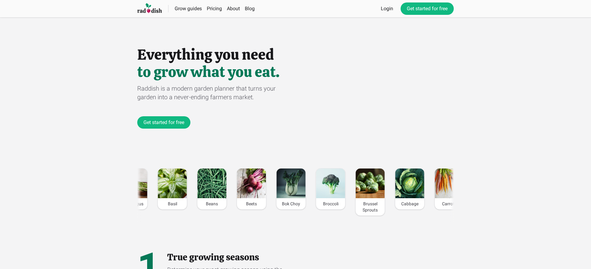 The width and height of the screenshot is (591, 269). I want to click on img: Image of Asparagus, so click(133, 183).